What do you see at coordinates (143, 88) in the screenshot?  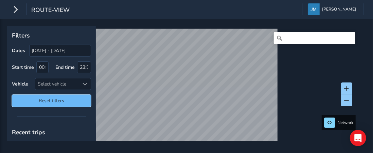 I see `canvas: Map` at bounding box center [143, 88].